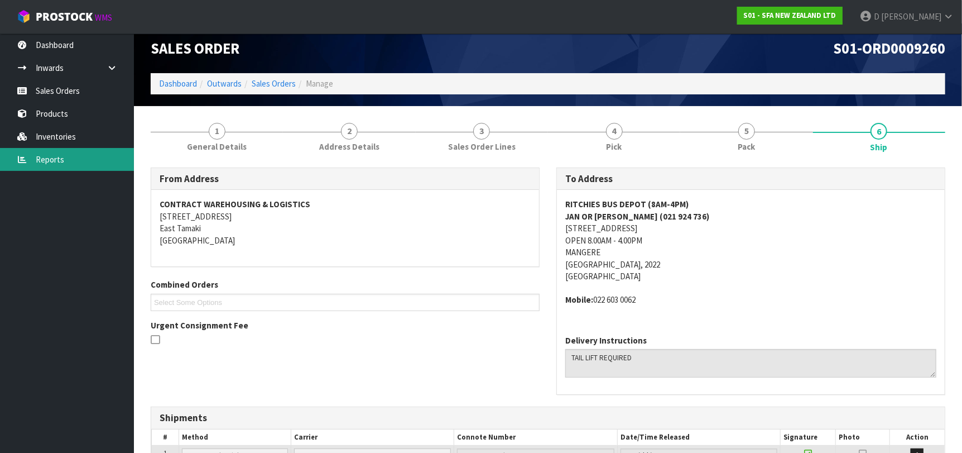 This screenshot has width=962, height=453. What do you see at coordinates (879, 147) in the screenshot?
I see `span: Ship` at bounding box center [879, 147].